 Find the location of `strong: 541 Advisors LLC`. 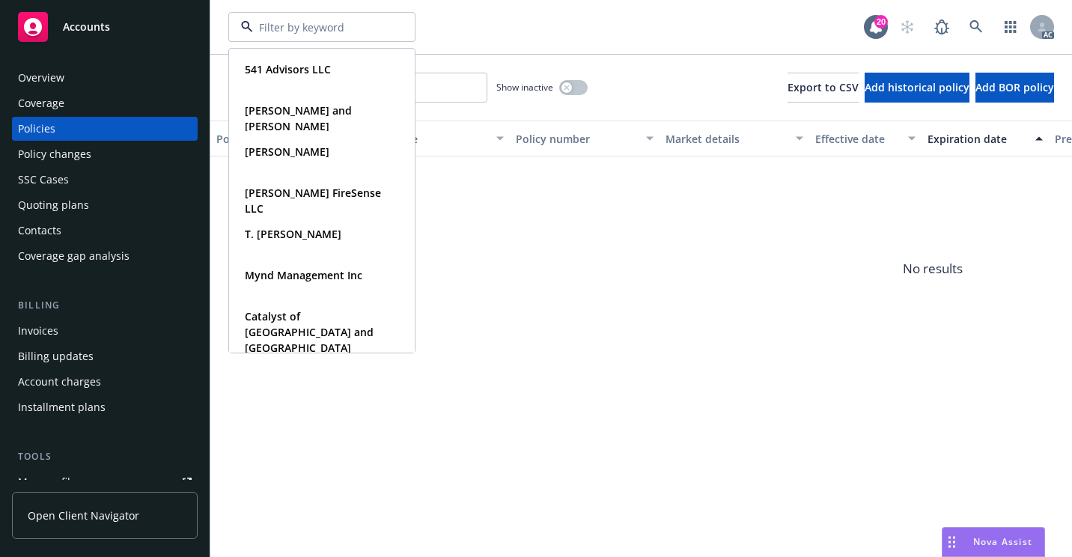

strong: 541 Advisors LLC is located at coordinates (287, 69).